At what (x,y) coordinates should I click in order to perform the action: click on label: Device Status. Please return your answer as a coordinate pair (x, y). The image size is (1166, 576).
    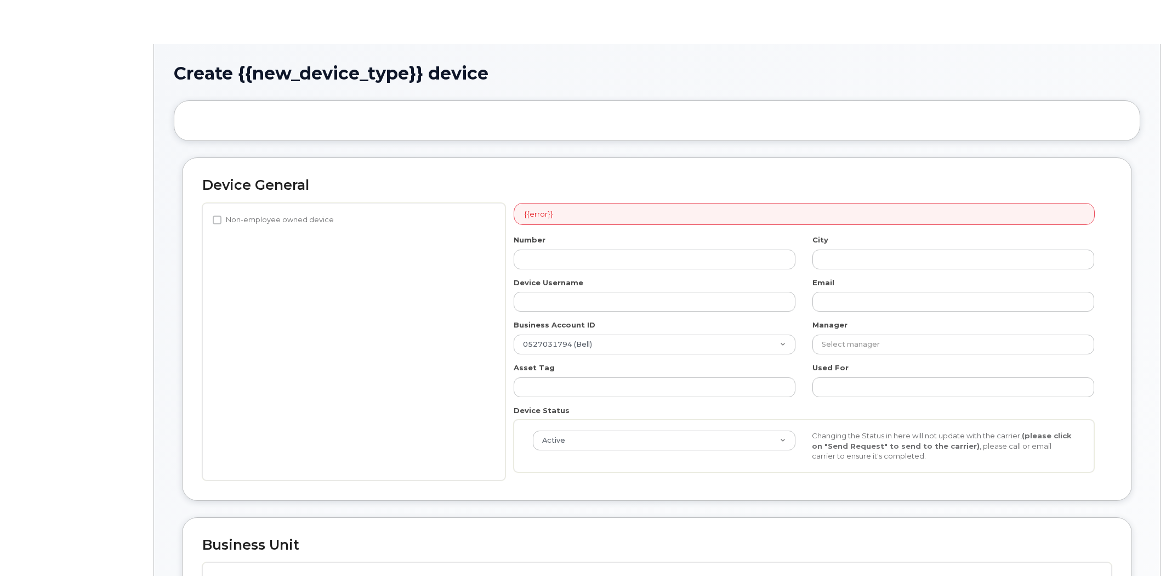
    Looking at the image, I should click on (542, 410).